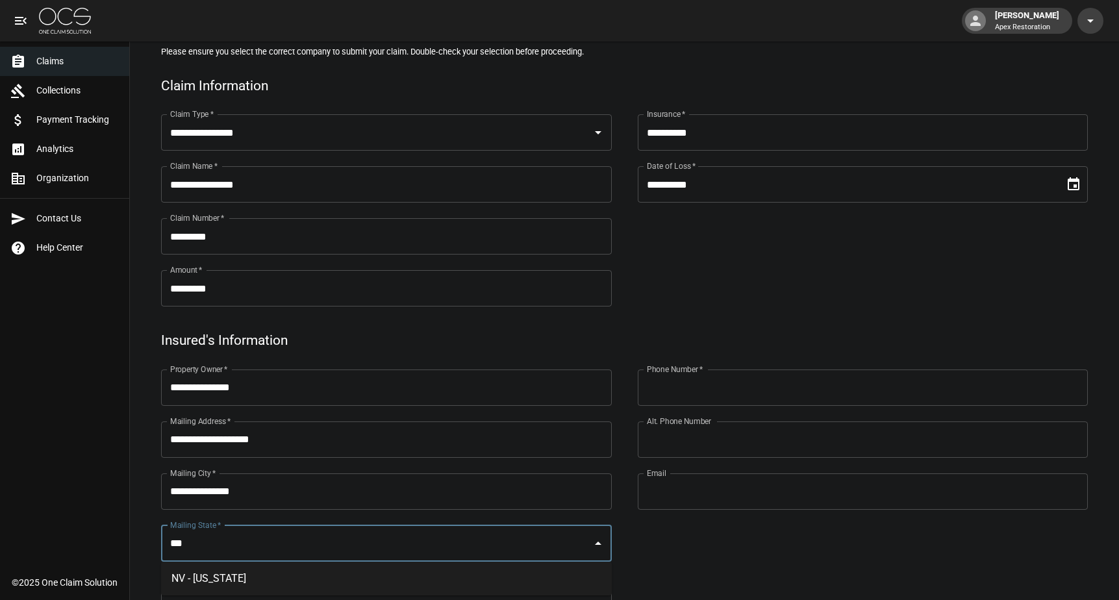 This screenshot has width=1119, height=600. Describe the element at coordinates (1074, 184) in the screenshot. I see `button: Choose date, selected date is Oct 7, 2025` at that location.